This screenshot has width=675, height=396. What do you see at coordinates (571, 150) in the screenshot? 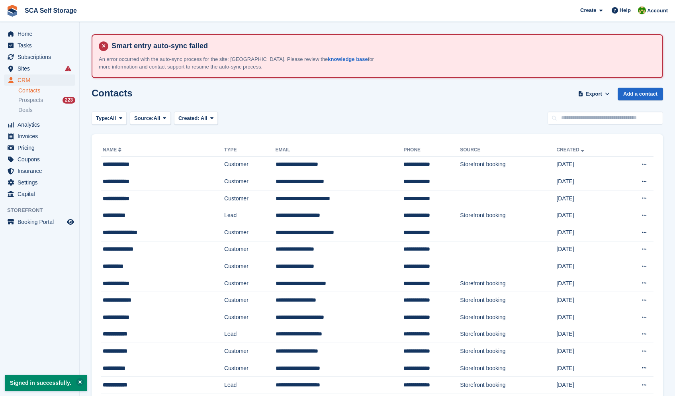
I see `a: Created` at bounding box center [571, 150].